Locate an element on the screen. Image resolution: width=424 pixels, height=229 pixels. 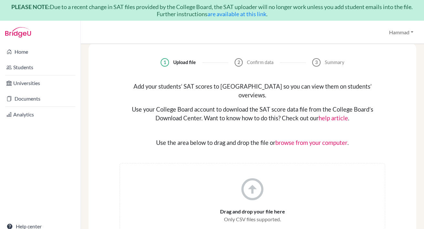
span: Only CSV files supported. is located at coordinates (252, 219).